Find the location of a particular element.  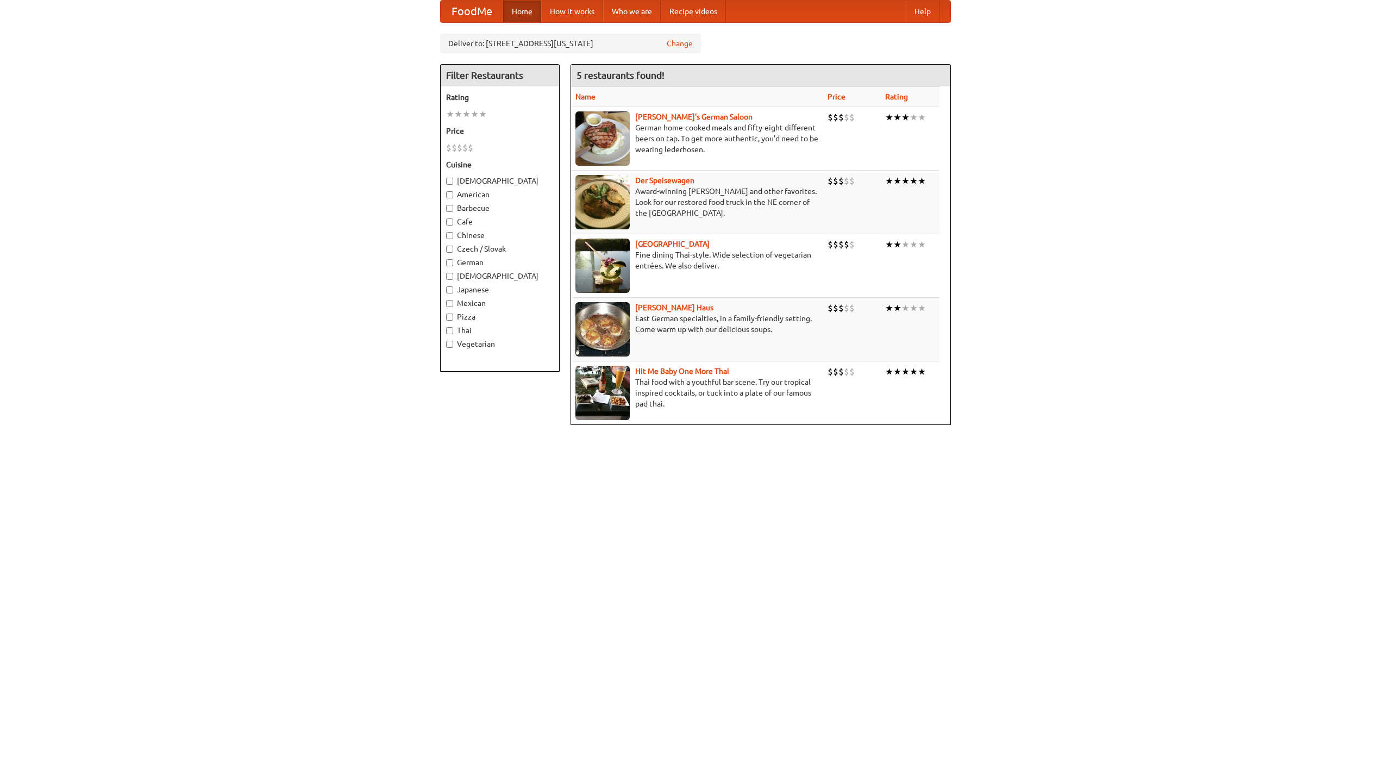

a: Der Speisewagen is located at coordinates (665, 180).